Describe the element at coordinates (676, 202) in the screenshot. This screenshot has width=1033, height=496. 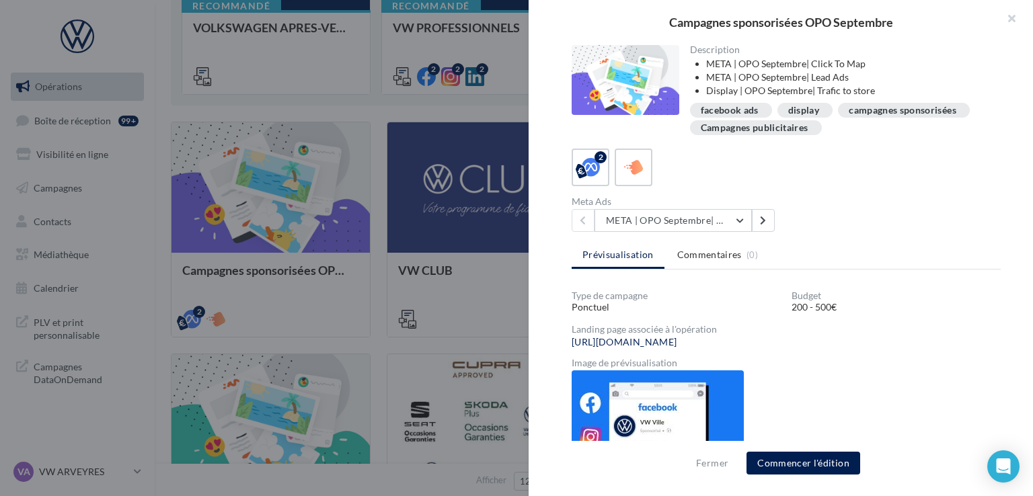
I see `div: Meta Ads` at that location.